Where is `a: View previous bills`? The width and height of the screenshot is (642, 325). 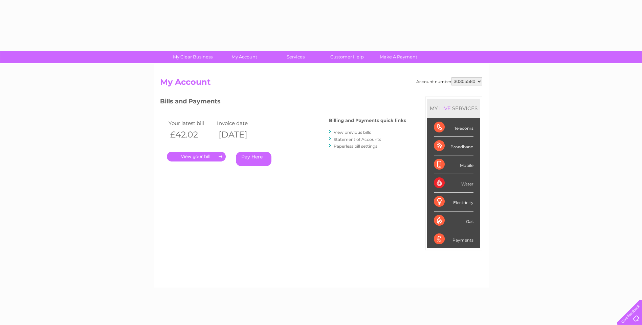 a: View previous bills is located at coordinates (352, 132).